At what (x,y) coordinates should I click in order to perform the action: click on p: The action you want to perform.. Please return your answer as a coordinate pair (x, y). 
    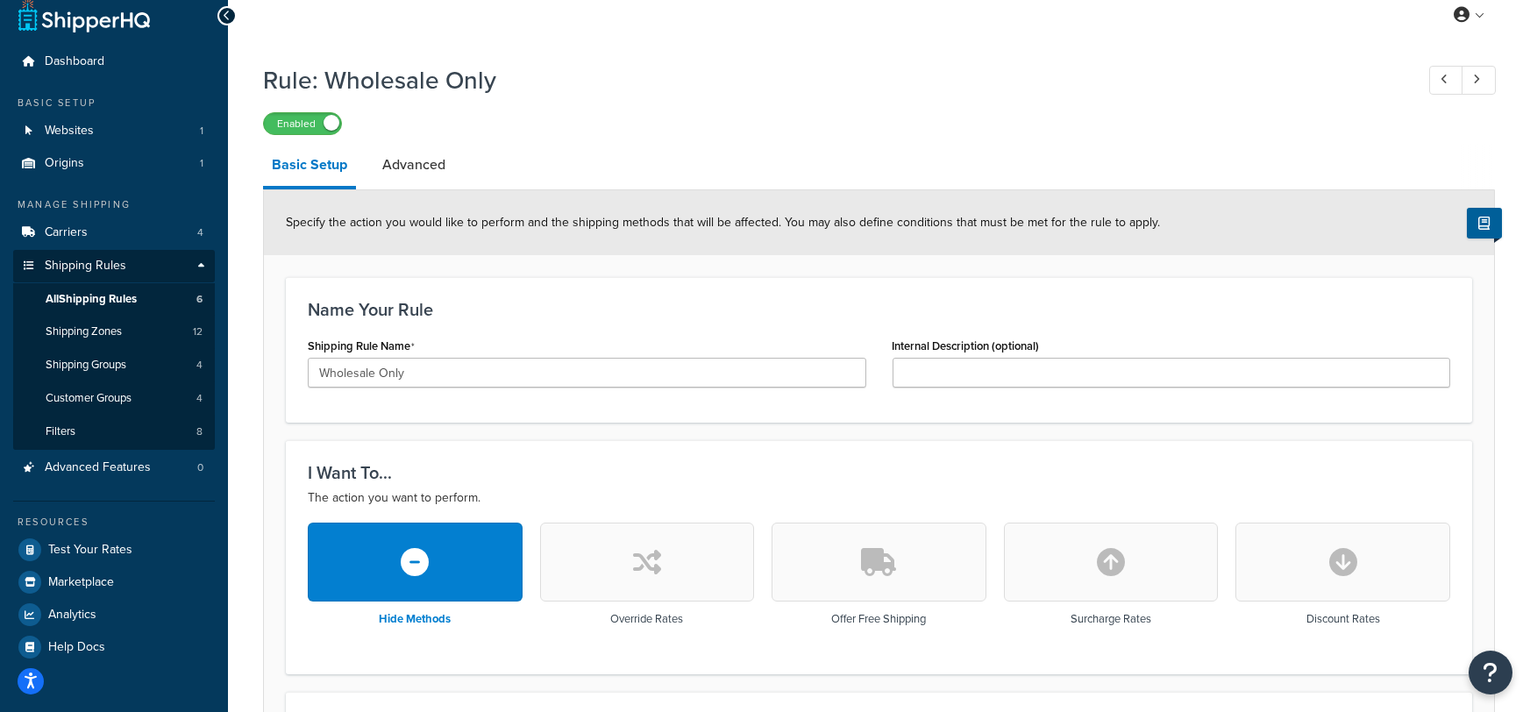
    Looking at the image, I should click on (879, 498).